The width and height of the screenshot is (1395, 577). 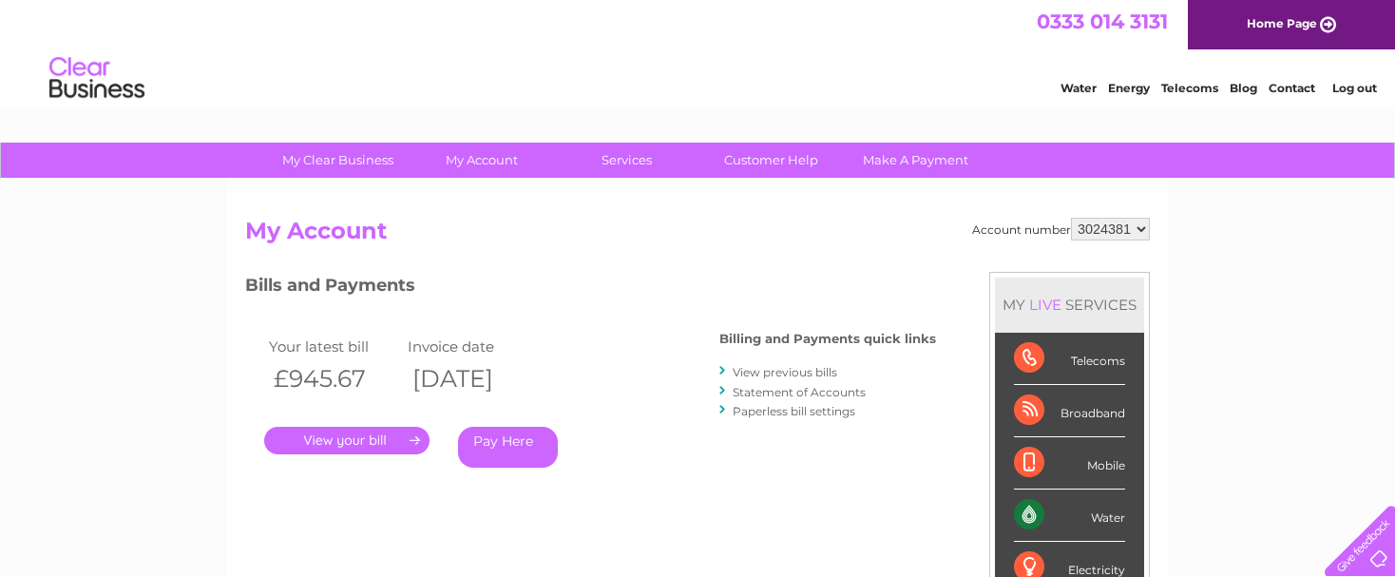 What do you see at coordinates (1354, 87) in the screenshot?
I see `a: Log out` at bounding box center [1354, 87].